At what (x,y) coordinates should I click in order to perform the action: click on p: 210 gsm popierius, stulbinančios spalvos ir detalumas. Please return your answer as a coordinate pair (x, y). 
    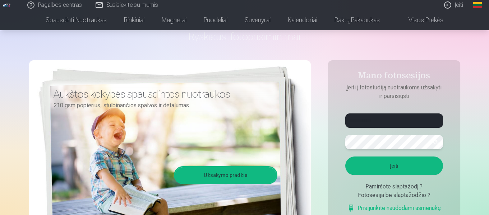
    Looking at the image, I should click on (163, 106).